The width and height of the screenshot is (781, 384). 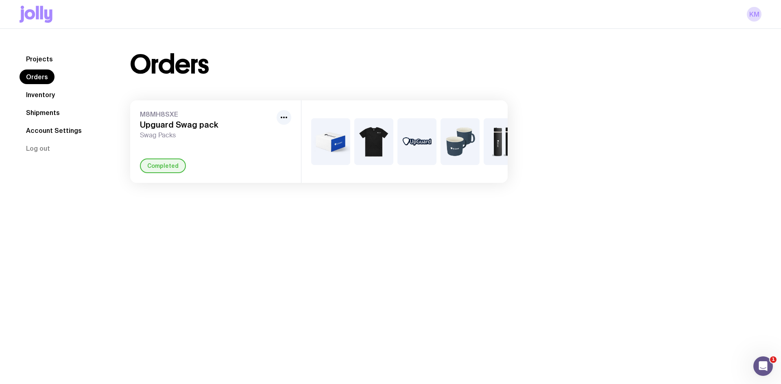 I want to click on a: Orders, so click(x=37, y=77).